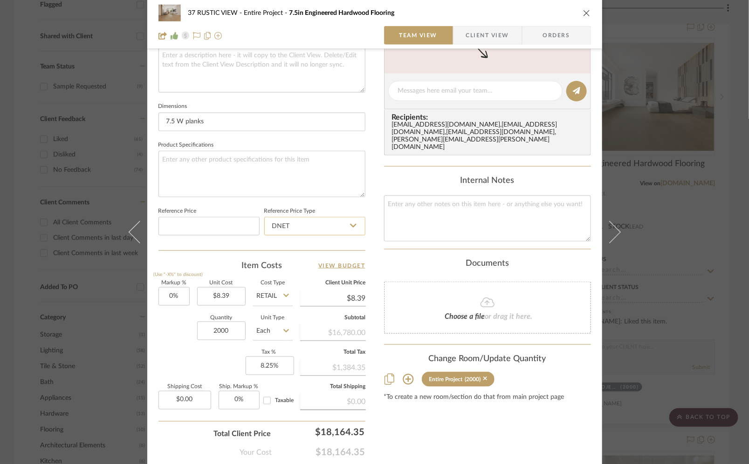 This screenshot has width=749, height=464. Describe the element at coordinates (487, 264) in the screenshot. I see `div: Documents` at that location.